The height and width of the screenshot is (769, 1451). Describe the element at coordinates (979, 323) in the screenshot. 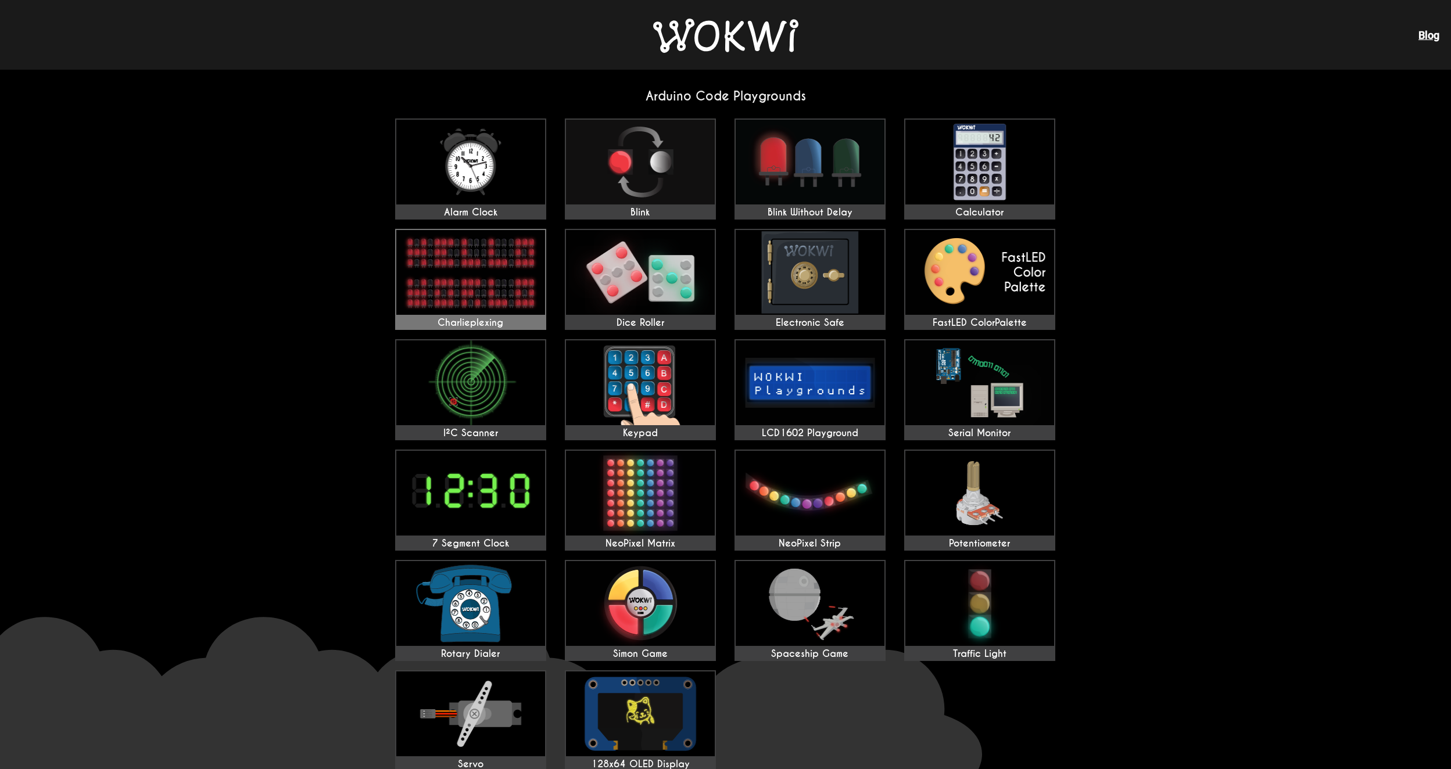

I see `div: FastLED ColorPalette` at that location.